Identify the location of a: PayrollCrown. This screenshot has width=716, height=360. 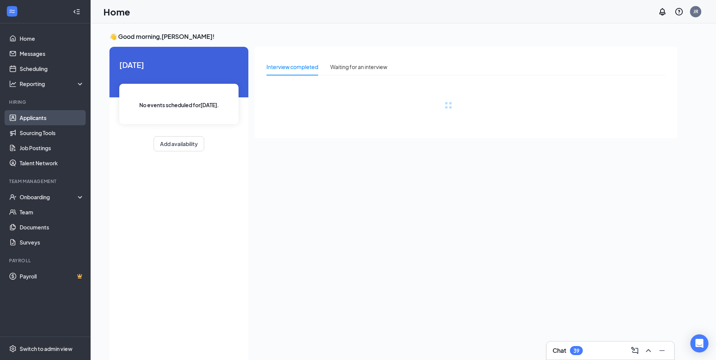
(52, 276).